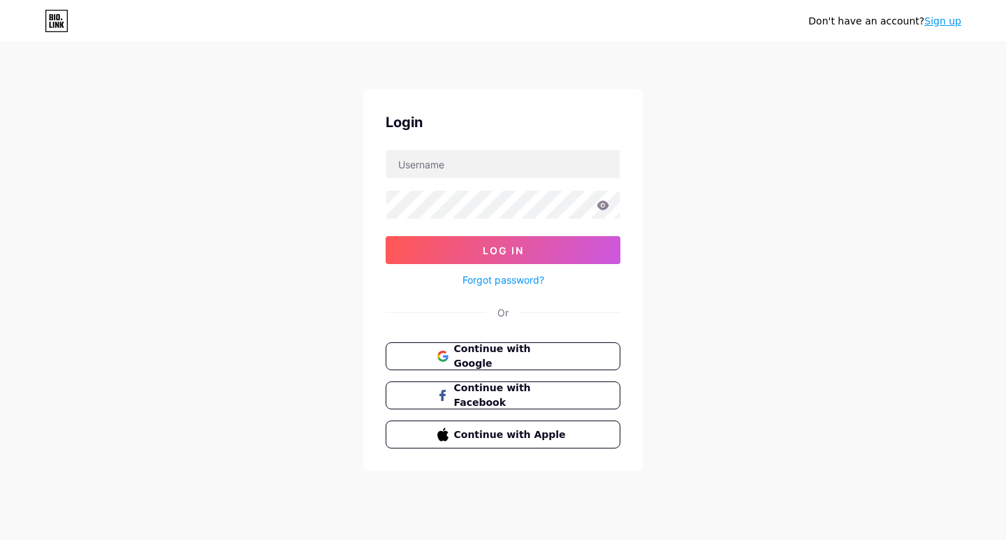  I want to click on span: Log In, so click(503, 250).